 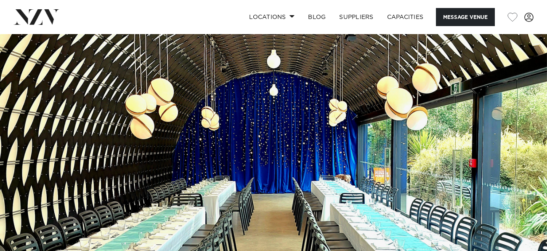 What do you see at coordinates (356, 17) in the screenshot?
I see `a: SUPPLIERS` at bounding box center [356, 17].